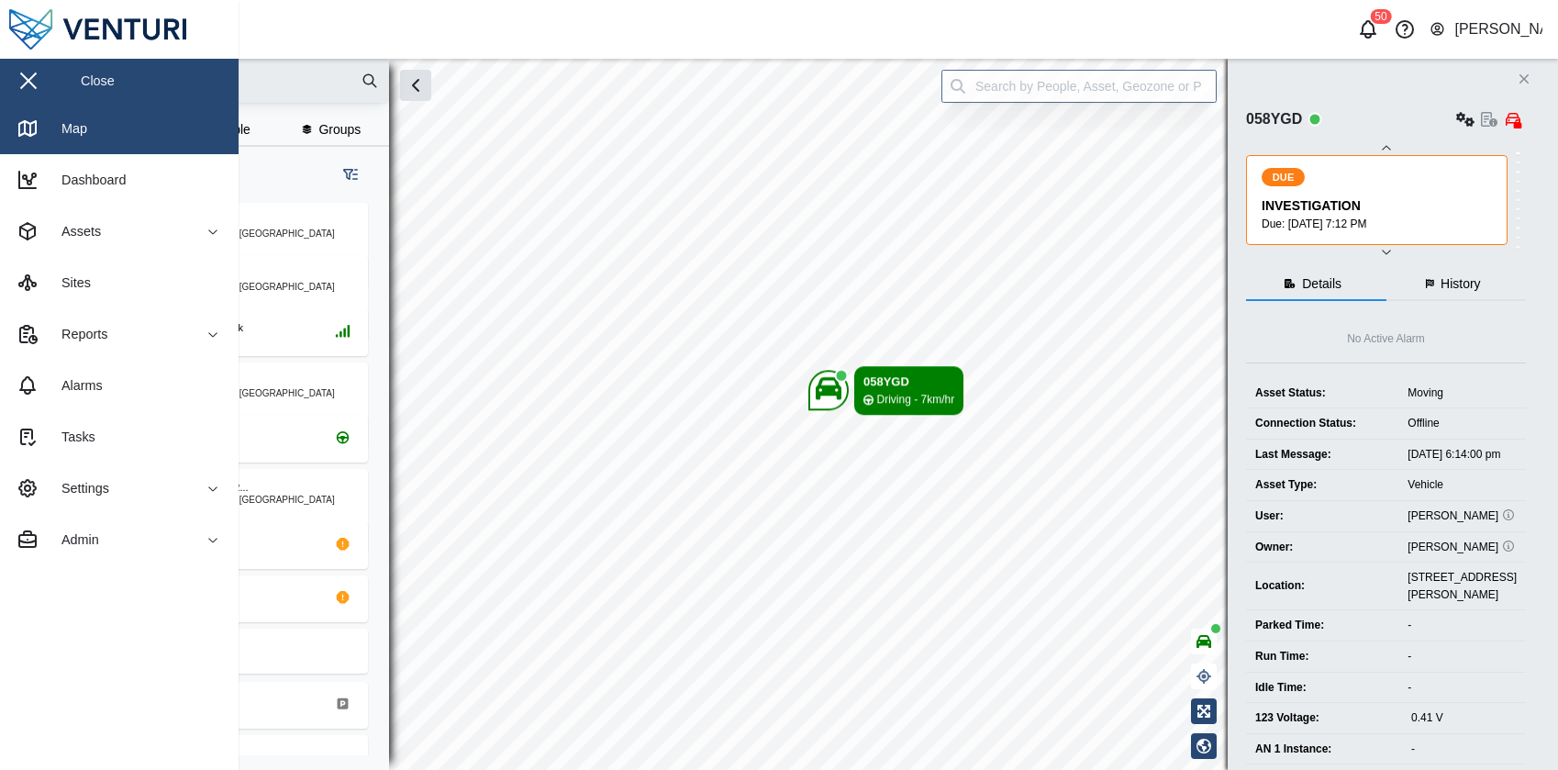 This screenshot has width=1558, height=770. I want to click on div: AN 1 Instance:, so click(1324, 749).